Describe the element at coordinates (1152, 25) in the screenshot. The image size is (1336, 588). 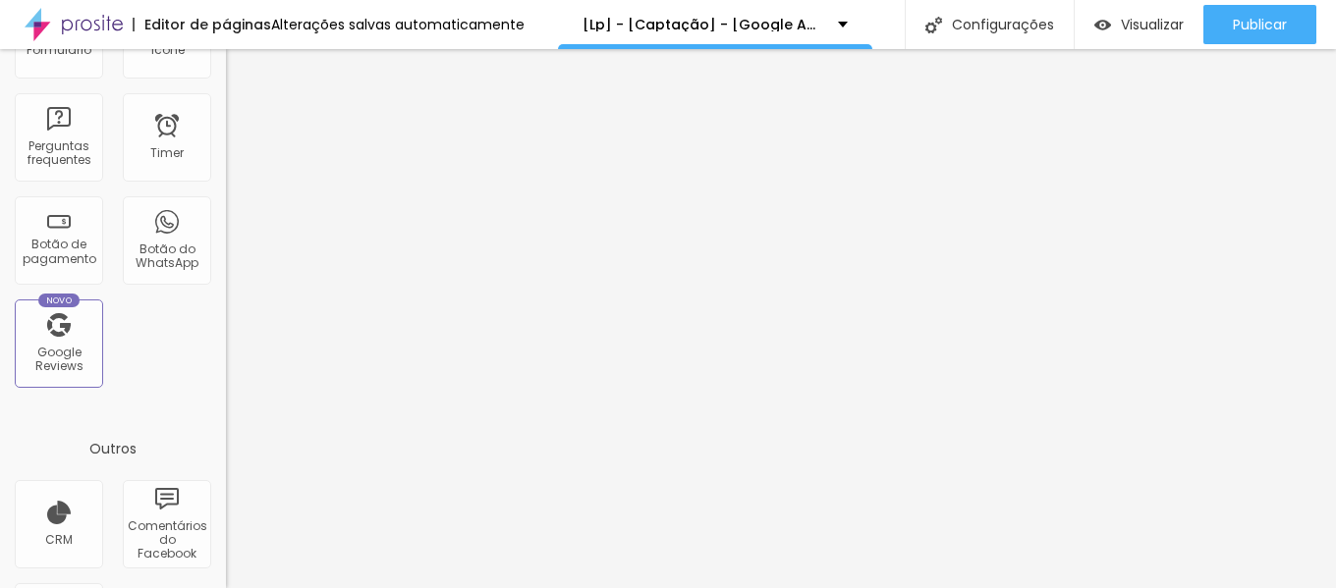
I see `span: Visualizar` at that location.